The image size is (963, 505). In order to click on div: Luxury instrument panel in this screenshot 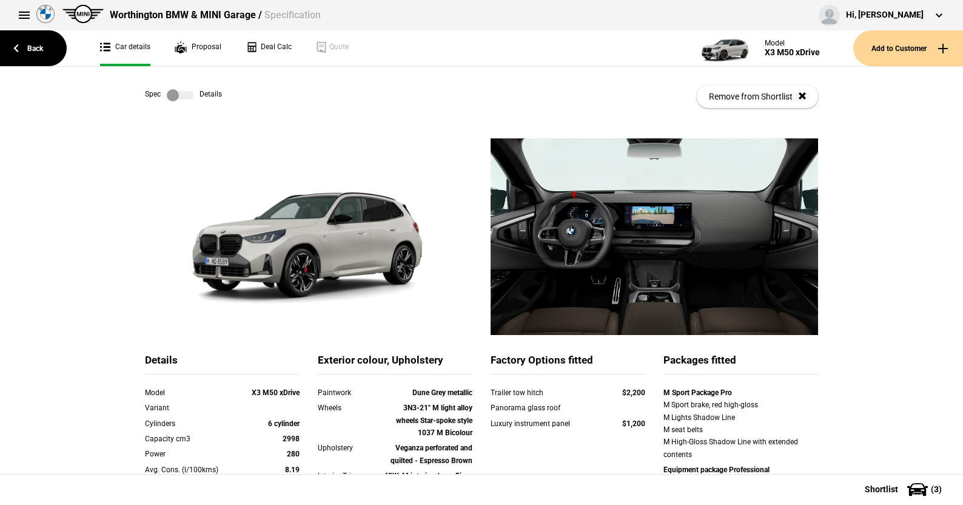, I will do `click(545, 423)`.